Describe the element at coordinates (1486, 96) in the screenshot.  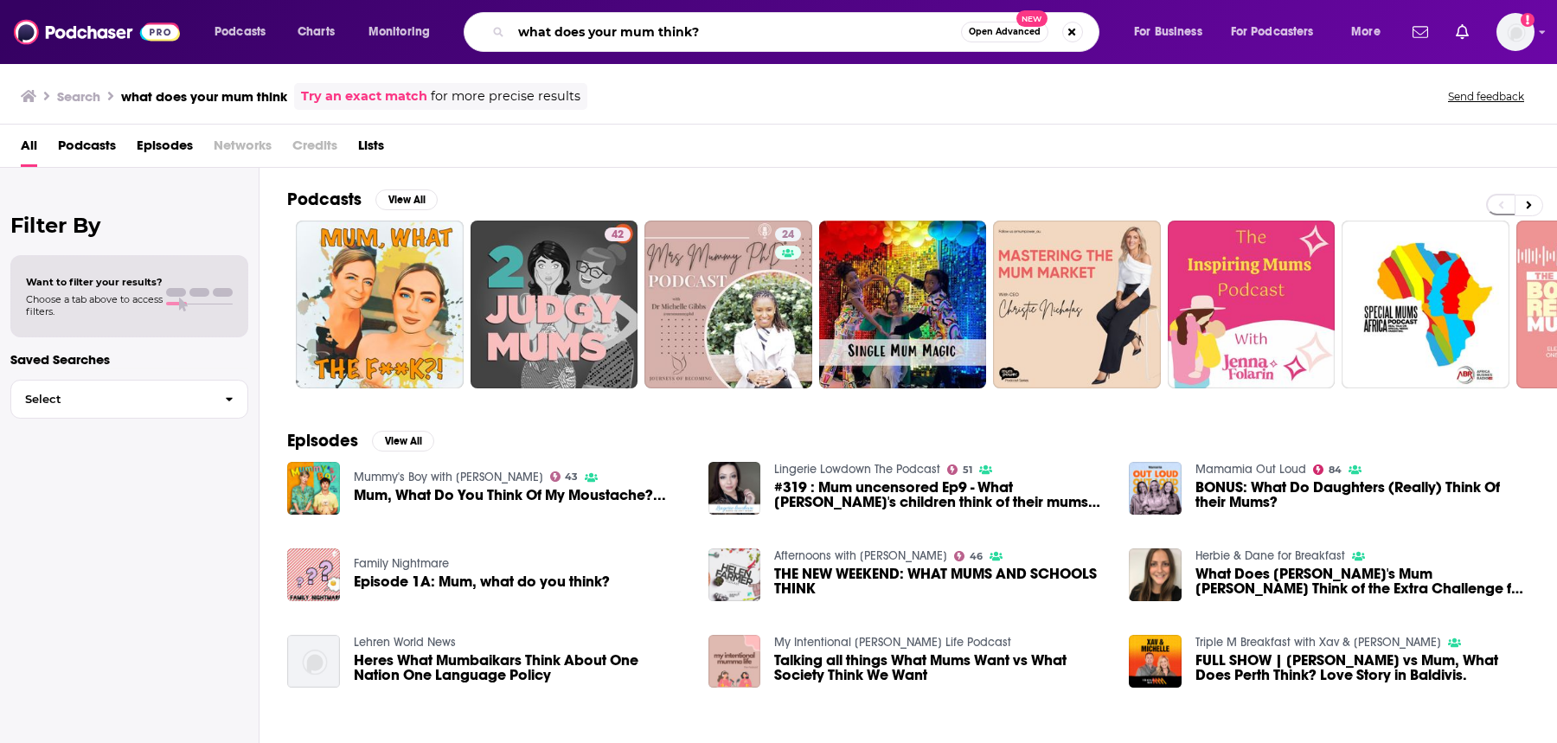
I see `button: Send feedback` at that location.